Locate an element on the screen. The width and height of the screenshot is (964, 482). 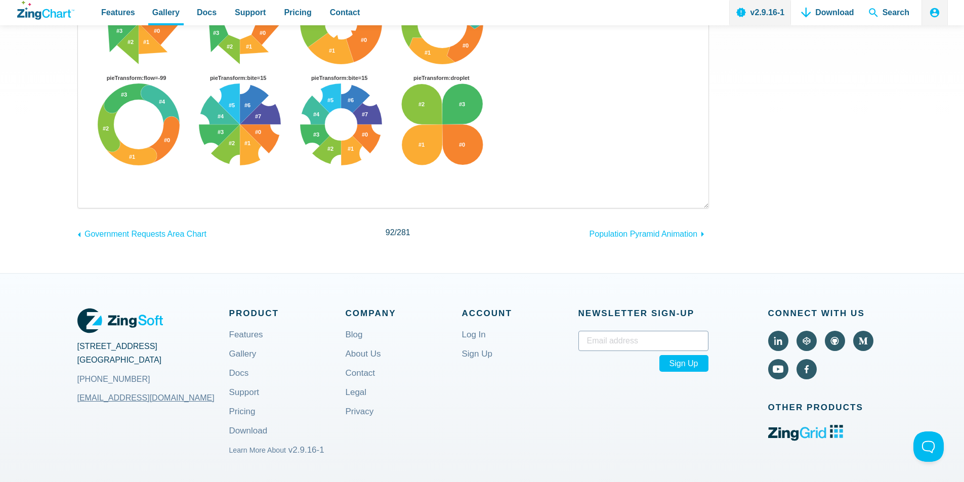
a: Government Requests Area Chart is located at coordinates (142, 233).